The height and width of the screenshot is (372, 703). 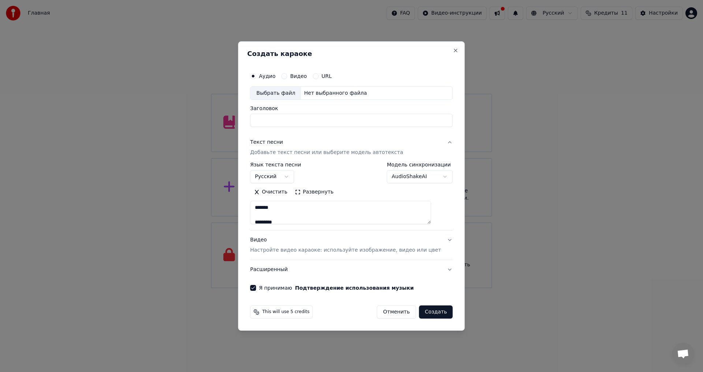 What do you see at coordinates (345, 246) in the screenshot?
I see `div: Видео` at bounding box center [345, 246].